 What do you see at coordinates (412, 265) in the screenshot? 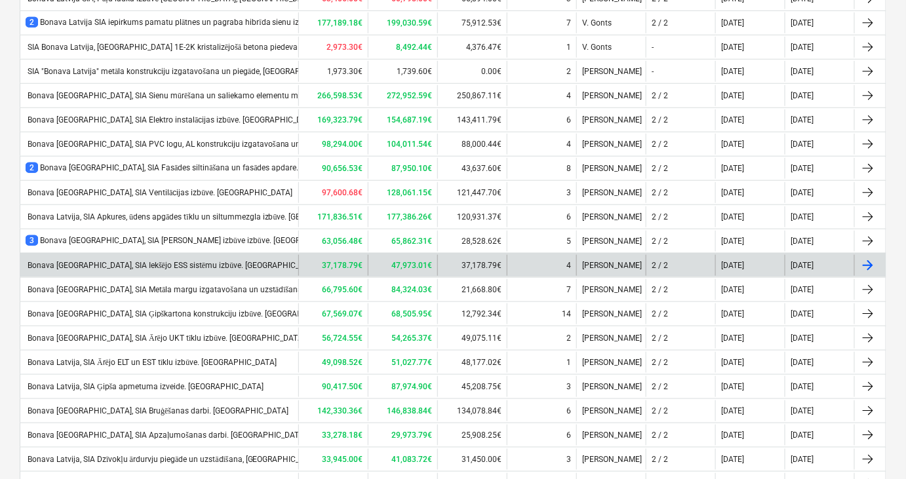
I see `b: 47,973.01€` at bounding box center [412, 265].